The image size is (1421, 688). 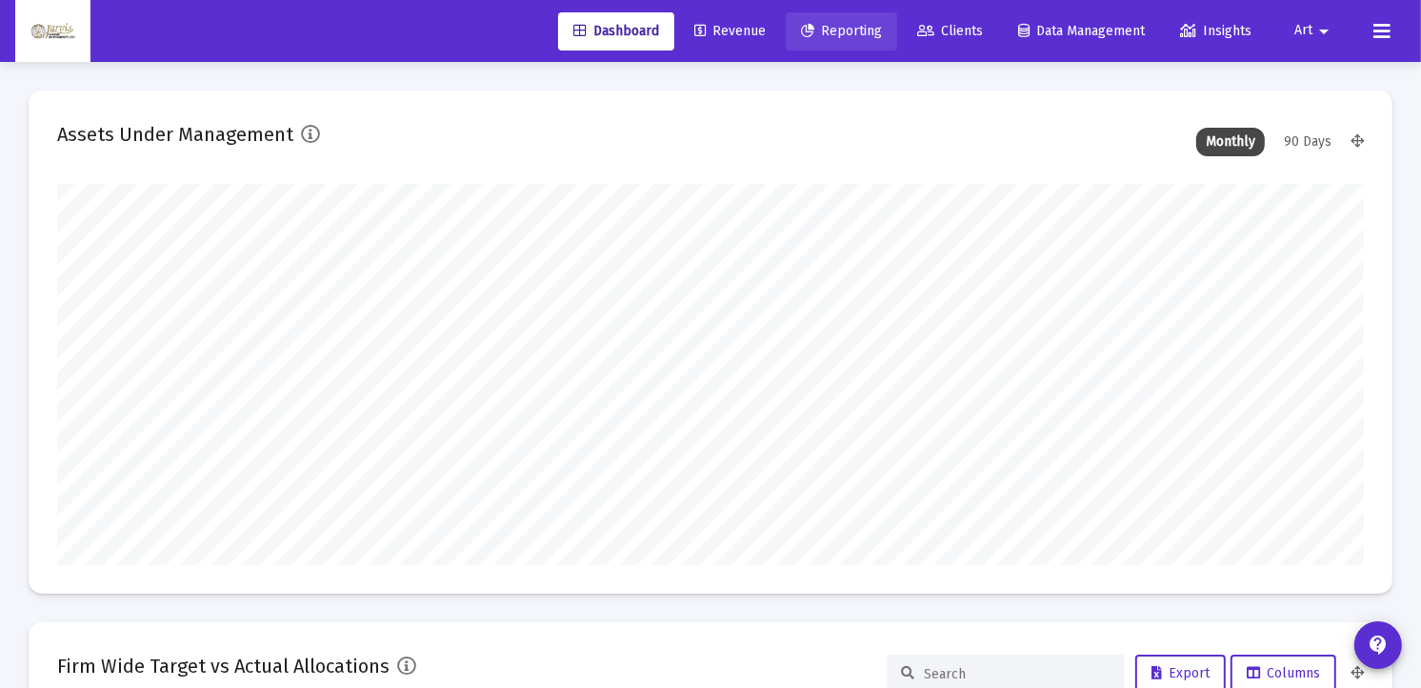 What do you see at coordinates (1216, 30) in the screenshot?
I see `span: Insights` at bounding box center [1216, 30].